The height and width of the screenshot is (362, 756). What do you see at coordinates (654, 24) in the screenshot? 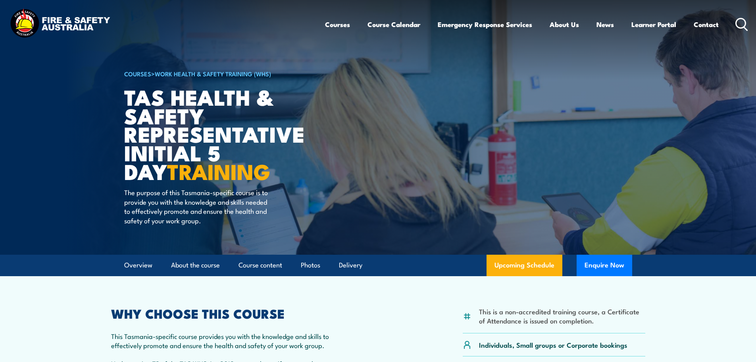
I see `a: Learner Portal` at bounding box center [654, 24].